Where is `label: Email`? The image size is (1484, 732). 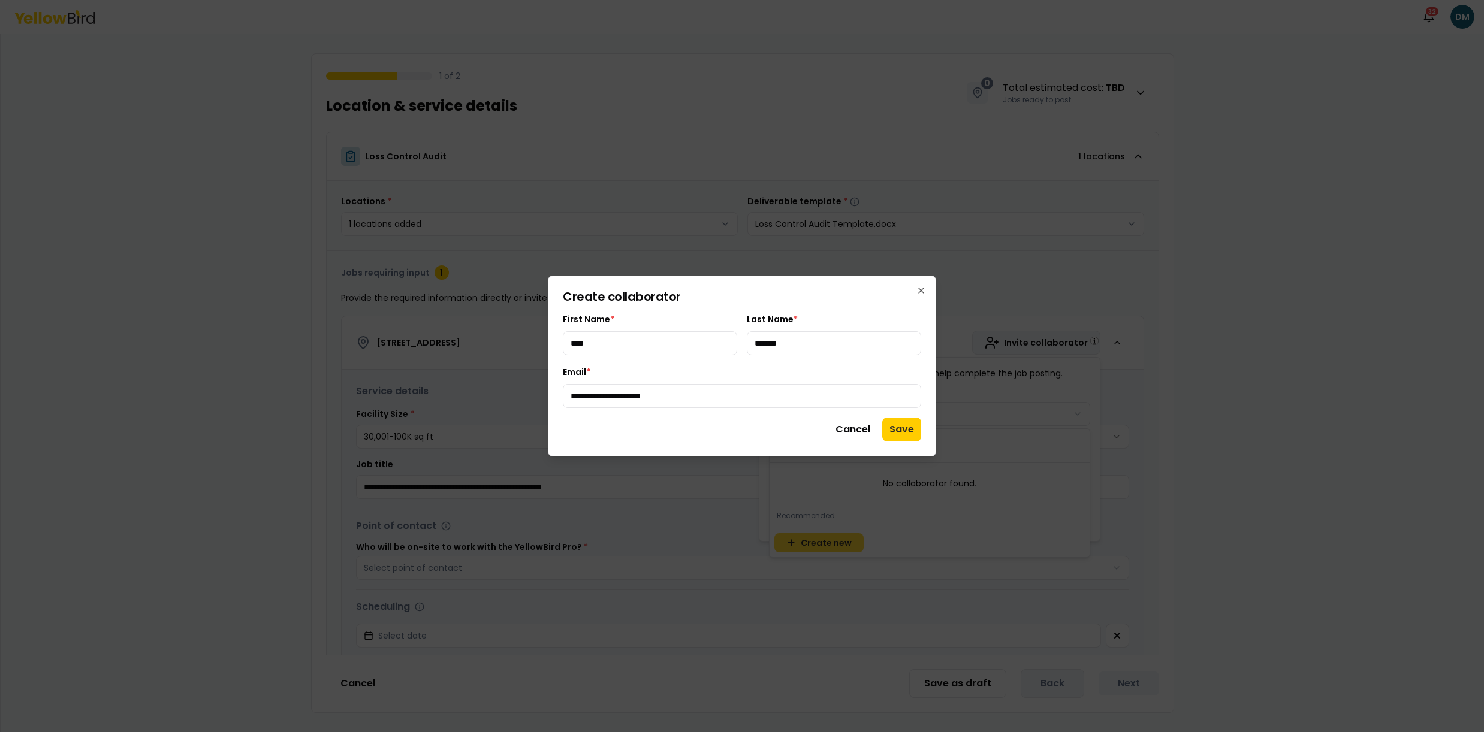 label: Email is located at coordinates (577, 372).